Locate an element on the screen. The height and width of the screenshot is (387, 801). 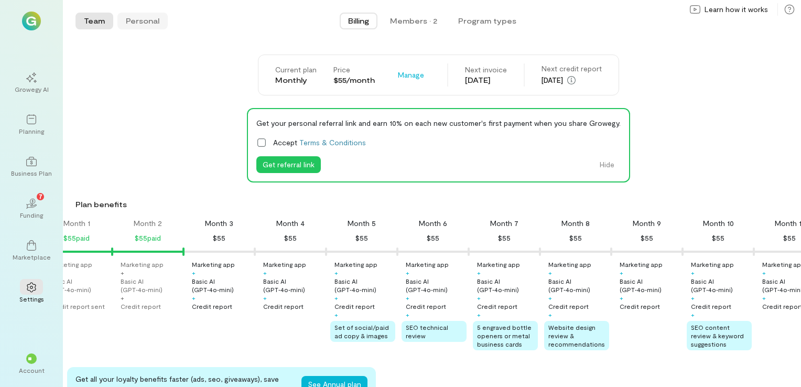
div: Get your personal referral link and earn 10% on each new customer's first payment when you share ... is located at coordinates (438, 123).